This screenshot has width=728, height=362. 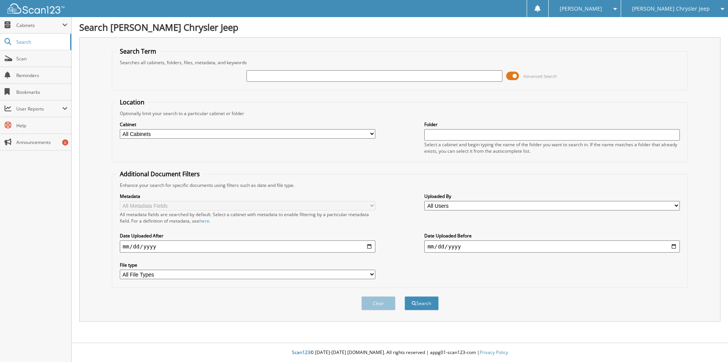 I want to click on span: Reminders, so click(x=42, y=75).